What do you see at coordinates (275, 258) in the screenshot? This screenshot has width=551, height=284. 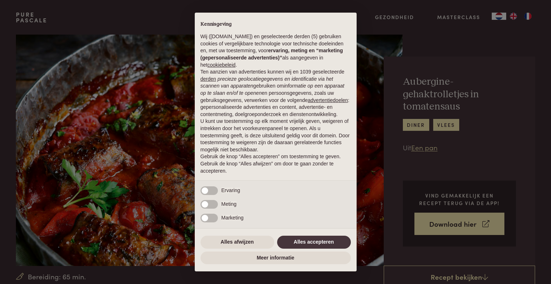 I see `button: Meer informatie` at bounding box center [275, 258].